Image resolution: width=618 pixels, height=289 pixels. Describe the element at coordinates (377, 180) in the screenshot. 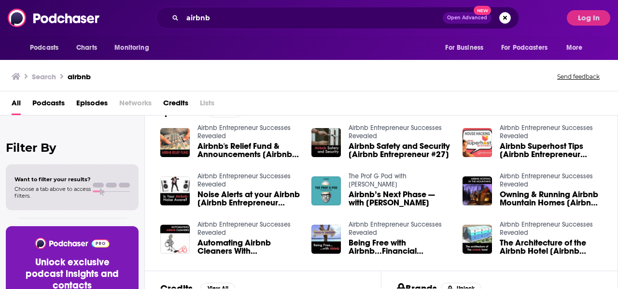

I see `a: The Prof G Pod with Scott Galloway` at that location.